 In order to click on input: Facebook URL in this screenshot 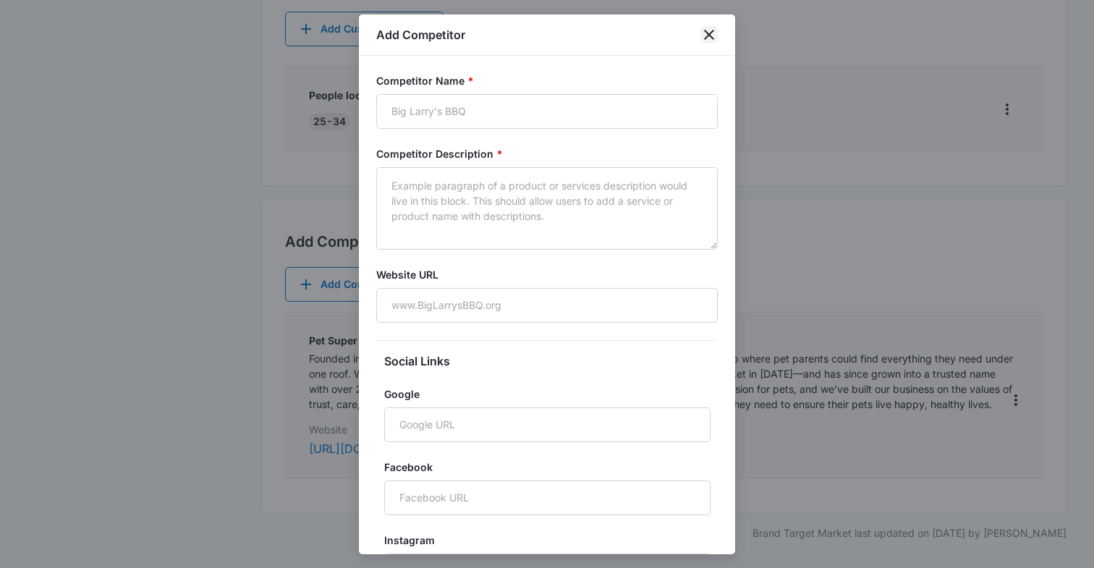, I will do `click(547, 498)`.